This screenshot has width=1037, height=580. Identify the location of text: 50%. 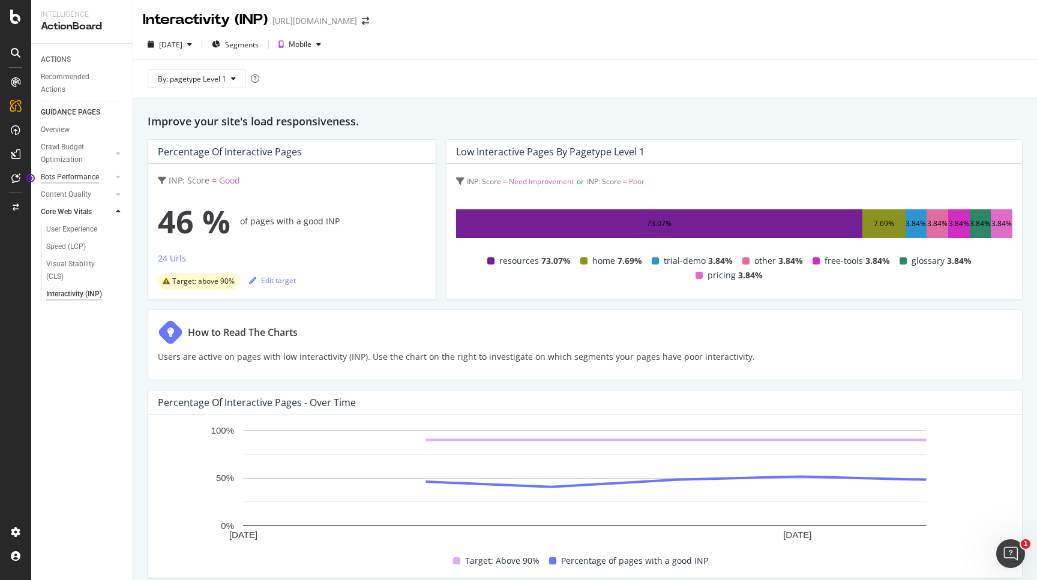
(225, 478).